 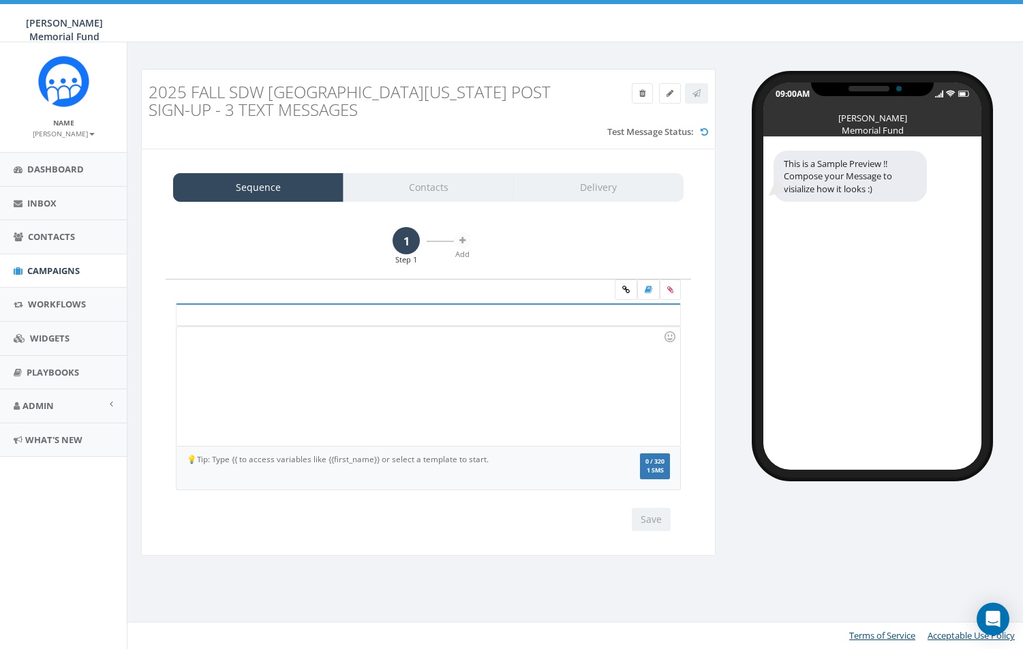 What do you see at coordinates (849, 176) in the screenshot?
I see `div: This is a Sample Preview !! Compose your Message to visialize how it looks :)` at bounding box center [849, 176].